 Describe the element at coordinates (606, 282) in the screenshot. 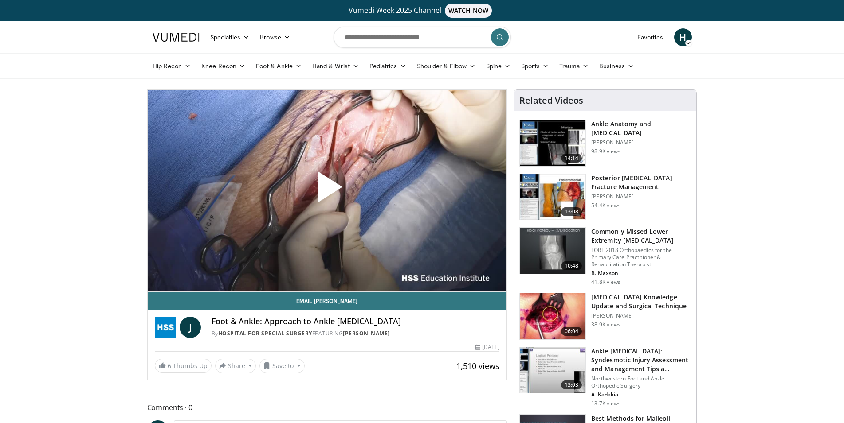

I see `p: 41.8K views` at that location.